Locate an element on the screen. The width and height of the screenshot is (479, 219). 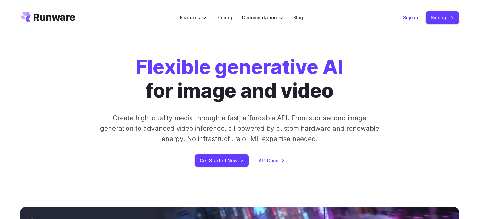
a: Get Started Now is located at coordinates (222, 160).